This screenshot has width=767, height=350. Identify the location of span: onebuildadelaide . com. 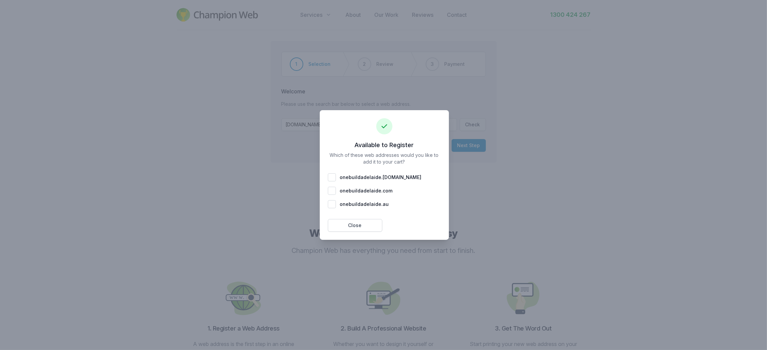
(366, 191).